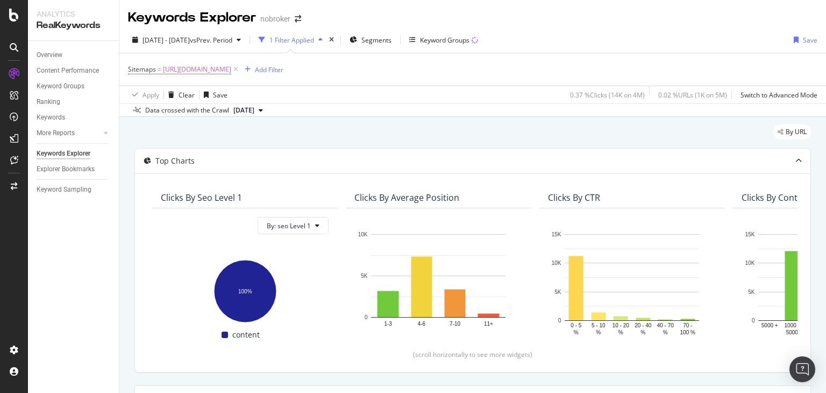 This screenshot has width=826, height=393. I want to click on div: Clicks By seo Level 1, so click(201, 197).